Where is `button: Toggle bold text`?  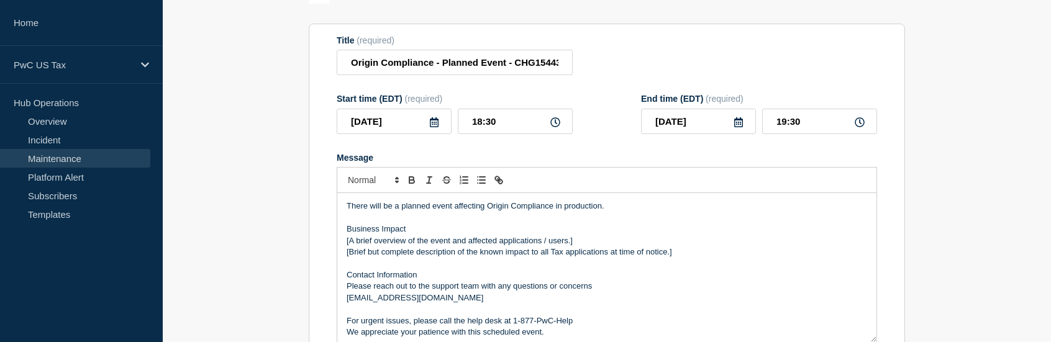
button: Toggle bold text is located at coordinates (412, 180).